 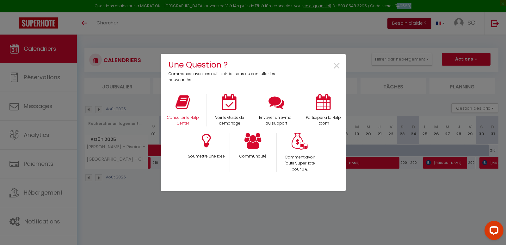 What do you see at coordinates (253, 156) in the screenshot?
I see `p: Communauté` at bounding box center [253, 156].